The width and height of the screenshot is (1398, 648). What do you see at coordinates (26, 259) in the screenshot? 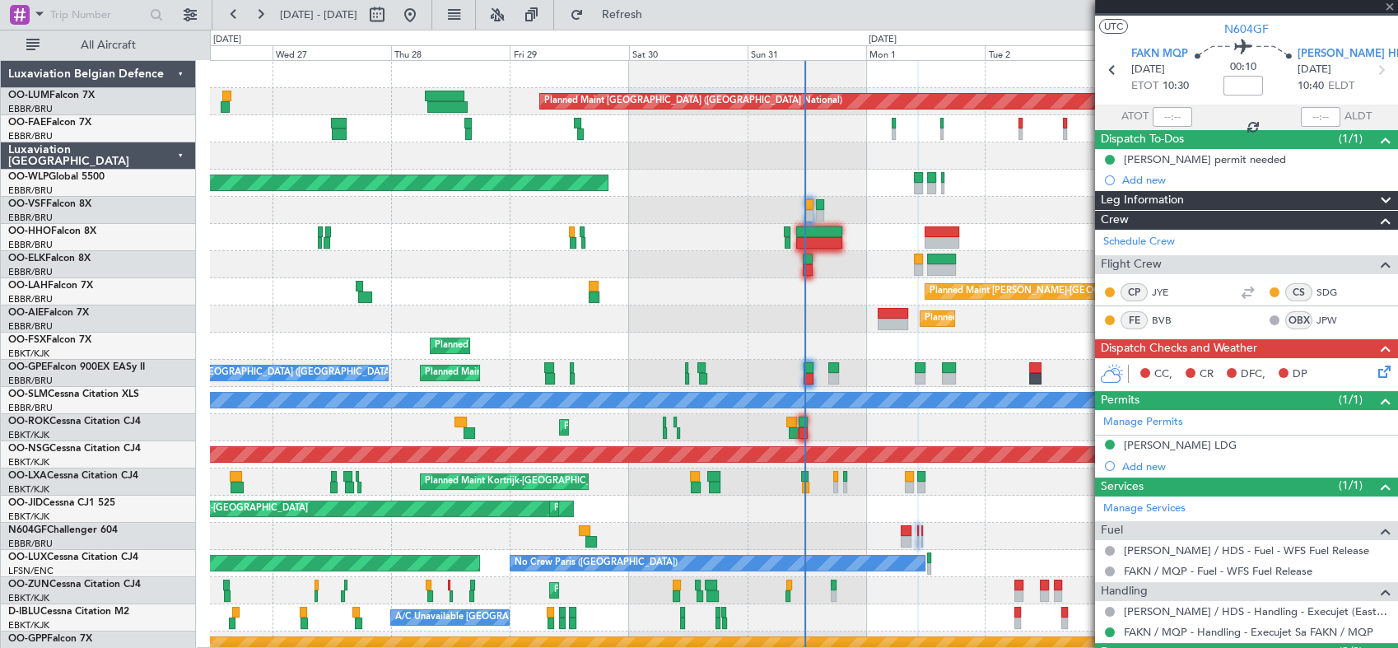
I see `span: OO-ELK` at bounding box center [26, 259].